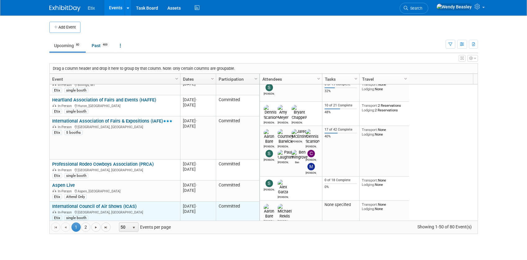  I want to click on div: 10 of 21 Complete, so click(341, 106).